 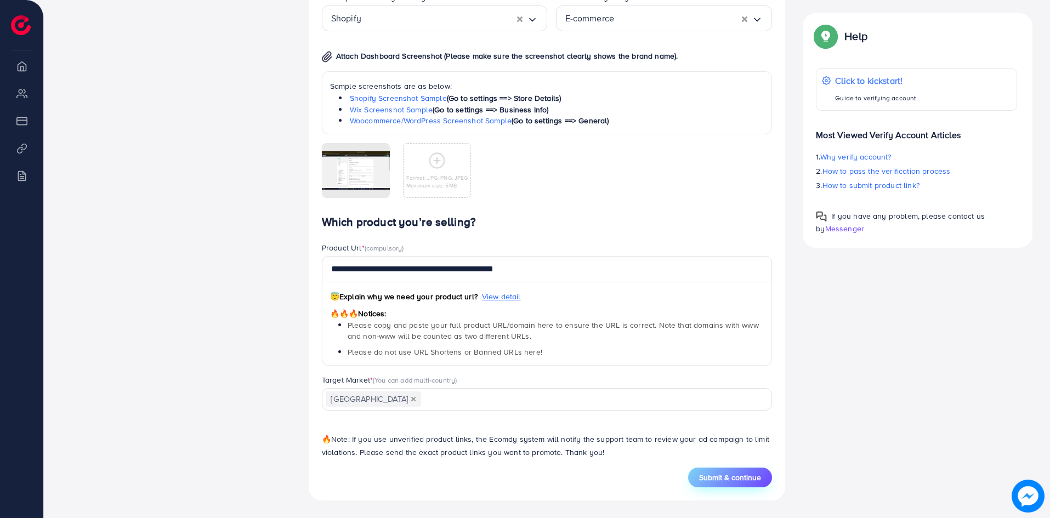 What do you see at coordinates (437, 178) in the screenshot?
I see `p: Format: JPG, PNG, JPEG` at bounding box center [437, 178].